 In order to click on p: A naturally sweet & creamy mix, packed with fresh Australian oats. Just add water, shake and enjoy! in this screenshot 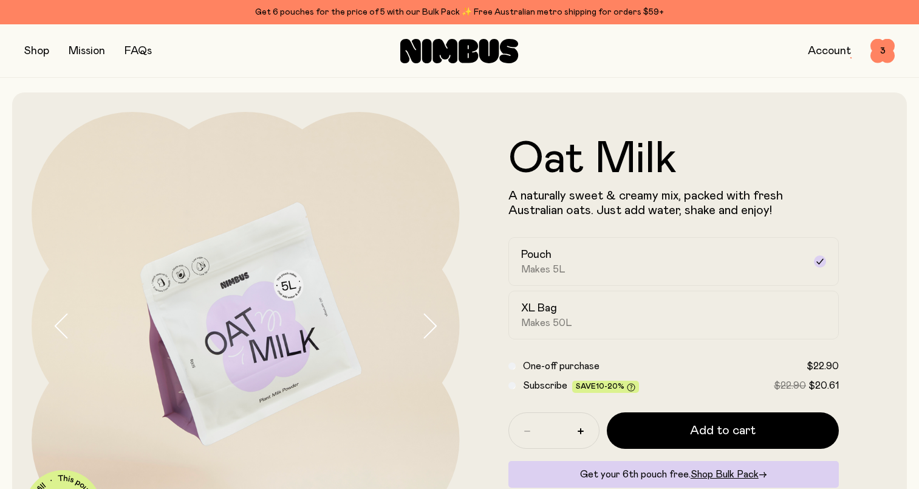, I will do `click(674, 203)`.